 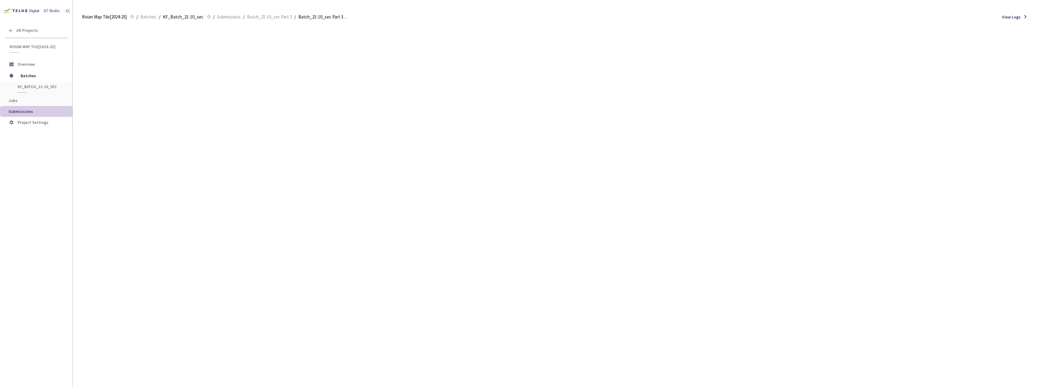 What do you see at coordinates (1011, 17) in the screenshot?
I see `span: View Logs` at bounding box center [1011, 17].